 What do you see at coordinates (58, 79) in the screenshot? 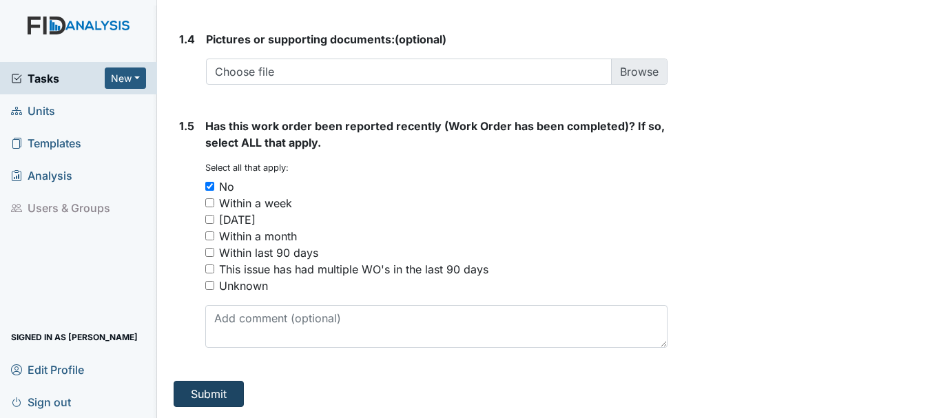
I see `span: Tasks` at bounding box center [58, 79].